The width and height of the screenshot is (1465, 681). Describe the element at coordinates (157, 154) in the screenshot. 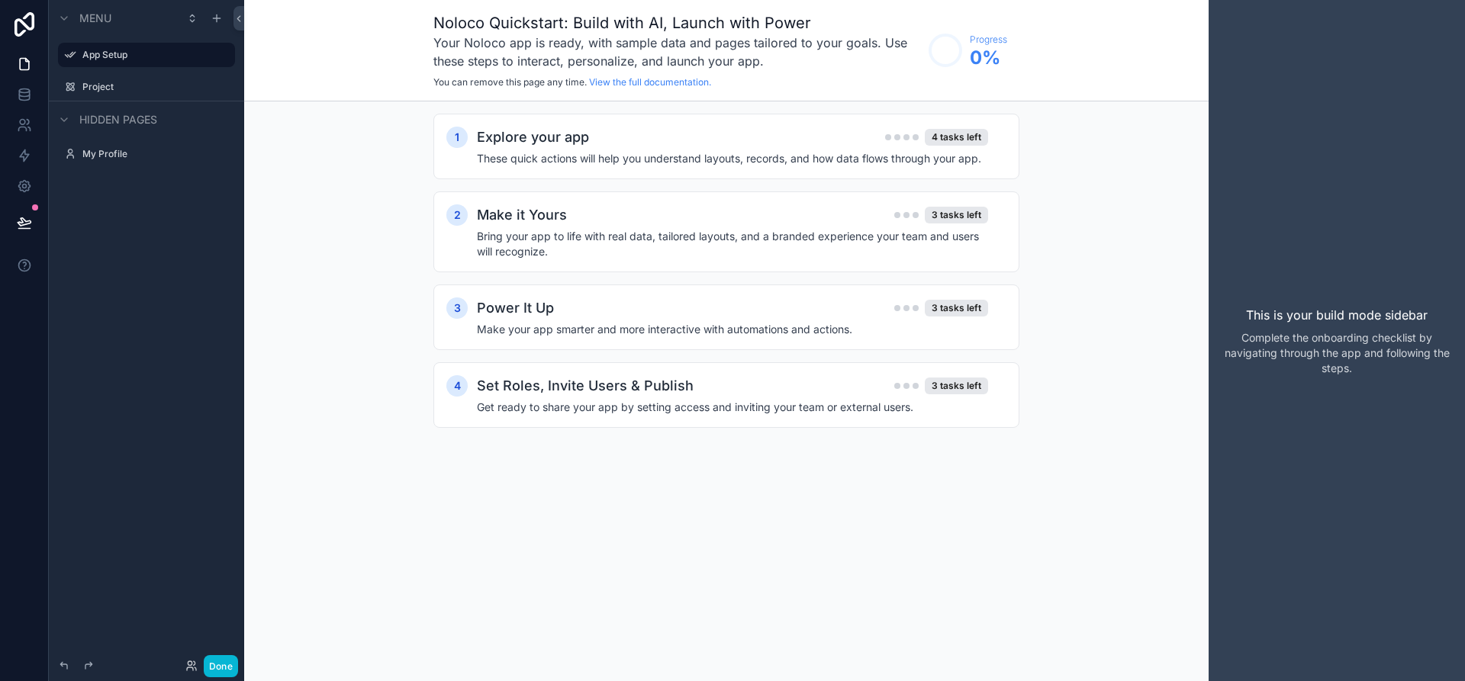

I see `label: My Profile` at that location.